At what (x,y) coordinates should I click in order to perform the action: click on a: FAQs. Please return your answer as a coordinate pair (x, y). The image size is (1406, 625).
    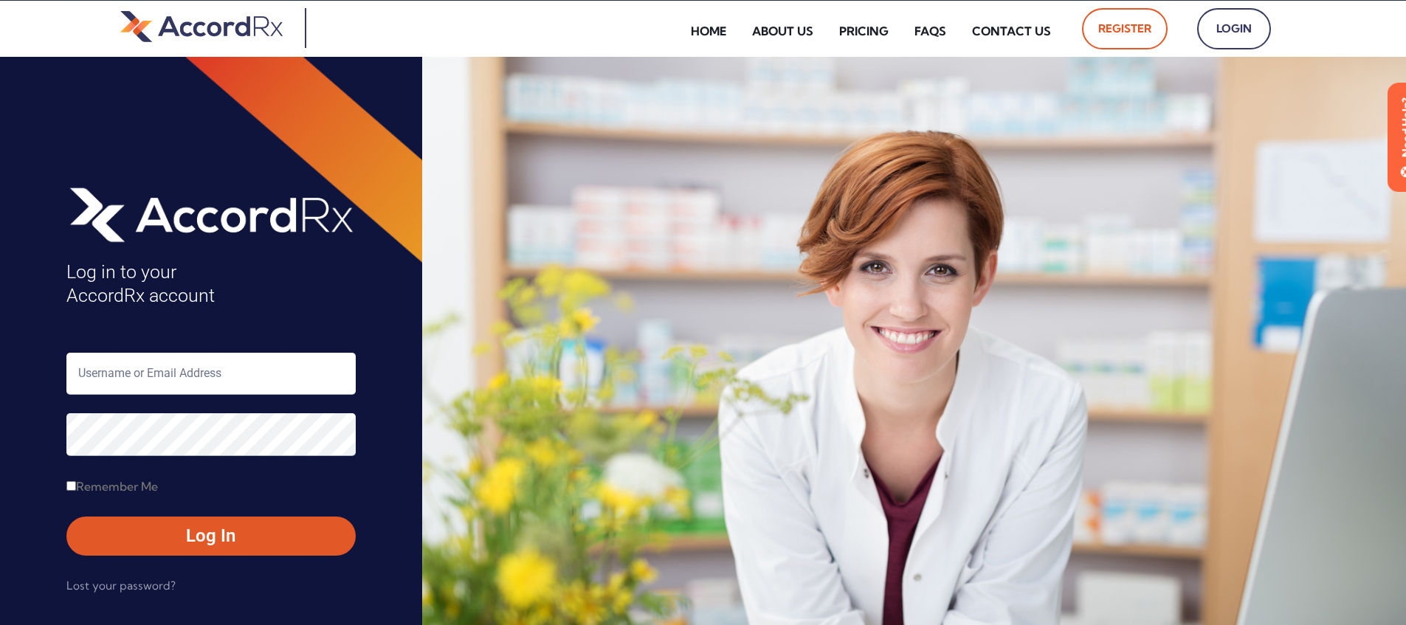
    Looking at the image, I should click on (930, 31).